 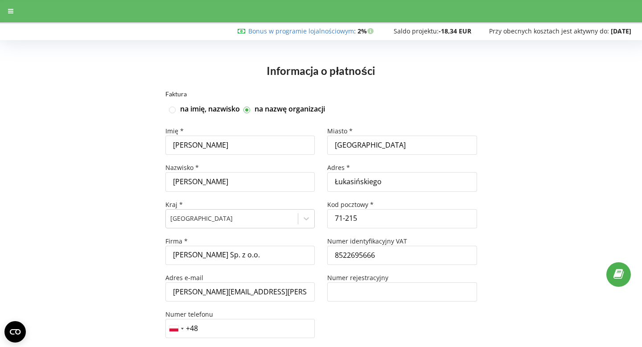 I want to click on span: Imię *, so click(x=174, y=131).